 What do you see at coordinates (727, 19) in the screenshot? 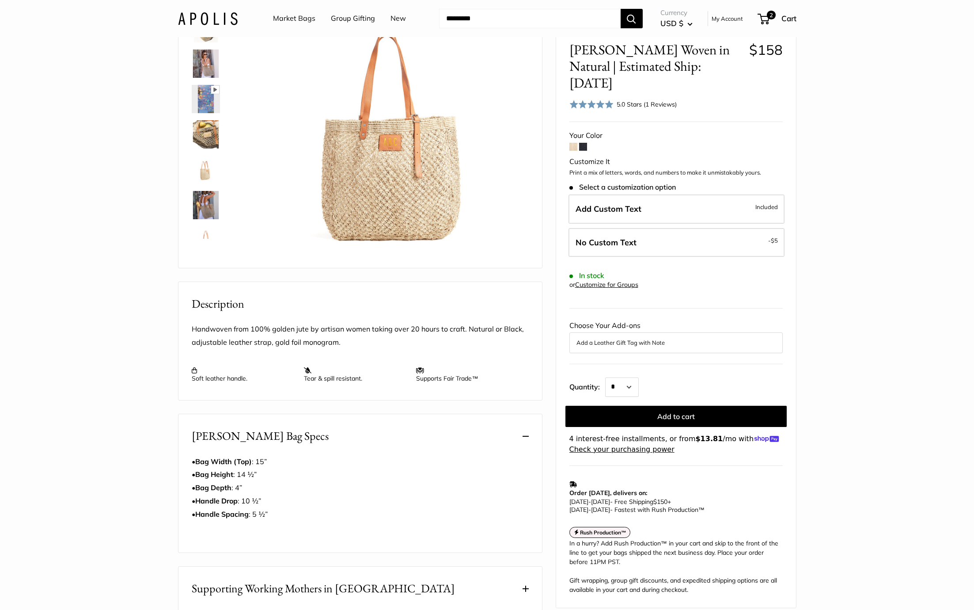
I see `a: My Account` at bounding box center [727, 19].